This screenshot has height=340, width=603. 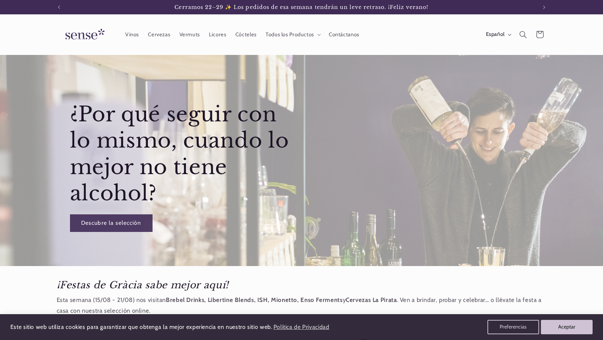 What do you see at coordinates (301, 7) in the screenshot?
I see `span: Cerramos 22–29 ✨ Los pedidos de esa semana tendrán un leve retraso. ¡Feliz verano!` at bounding box center [301, 7].